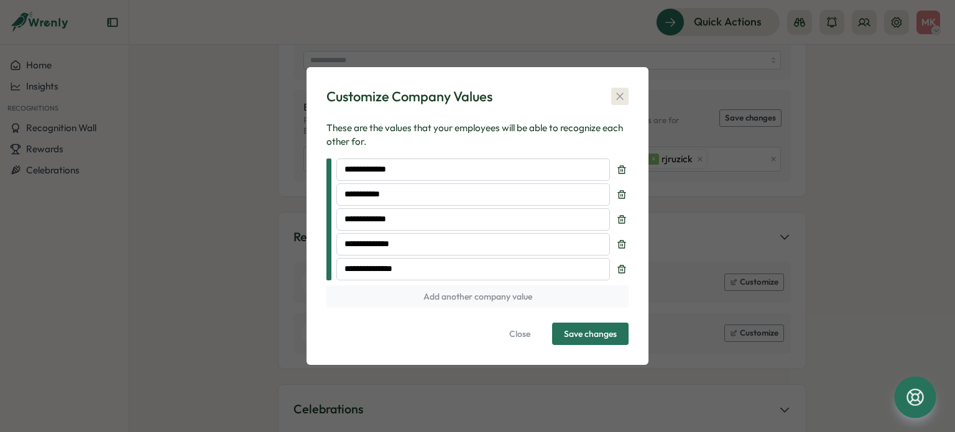  Describe the element at coordinates (409, 96) in the screenshot. I see `div: Customize Company Values` at that location.